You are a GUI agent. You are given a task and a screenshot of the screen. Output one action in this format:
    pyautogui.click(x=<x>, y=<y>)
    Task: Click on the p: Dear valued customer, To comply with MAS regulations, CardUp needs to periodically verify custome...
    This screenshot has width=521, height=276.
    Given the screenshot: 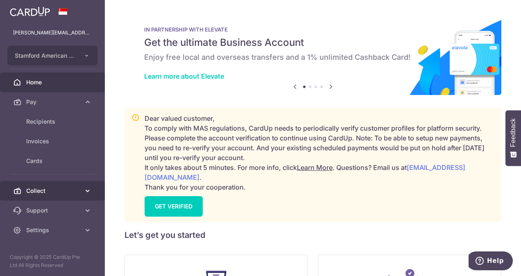 What is the action you would take?
    pyautogui.click(x=319, y=153)
    